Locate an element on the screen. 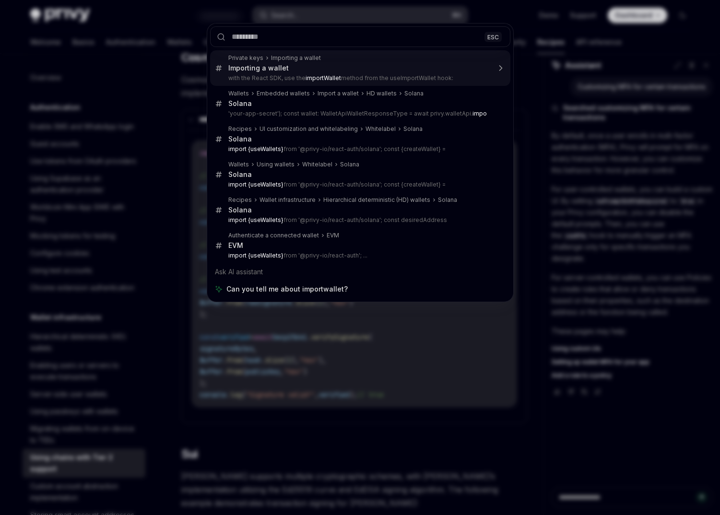 The height and width of the screenshot is (515, 720). p: 'your-app-secret'); const wallet: WalletApiWalletResponseType = await privy.walletApi. is located at coordinates (359, 114).